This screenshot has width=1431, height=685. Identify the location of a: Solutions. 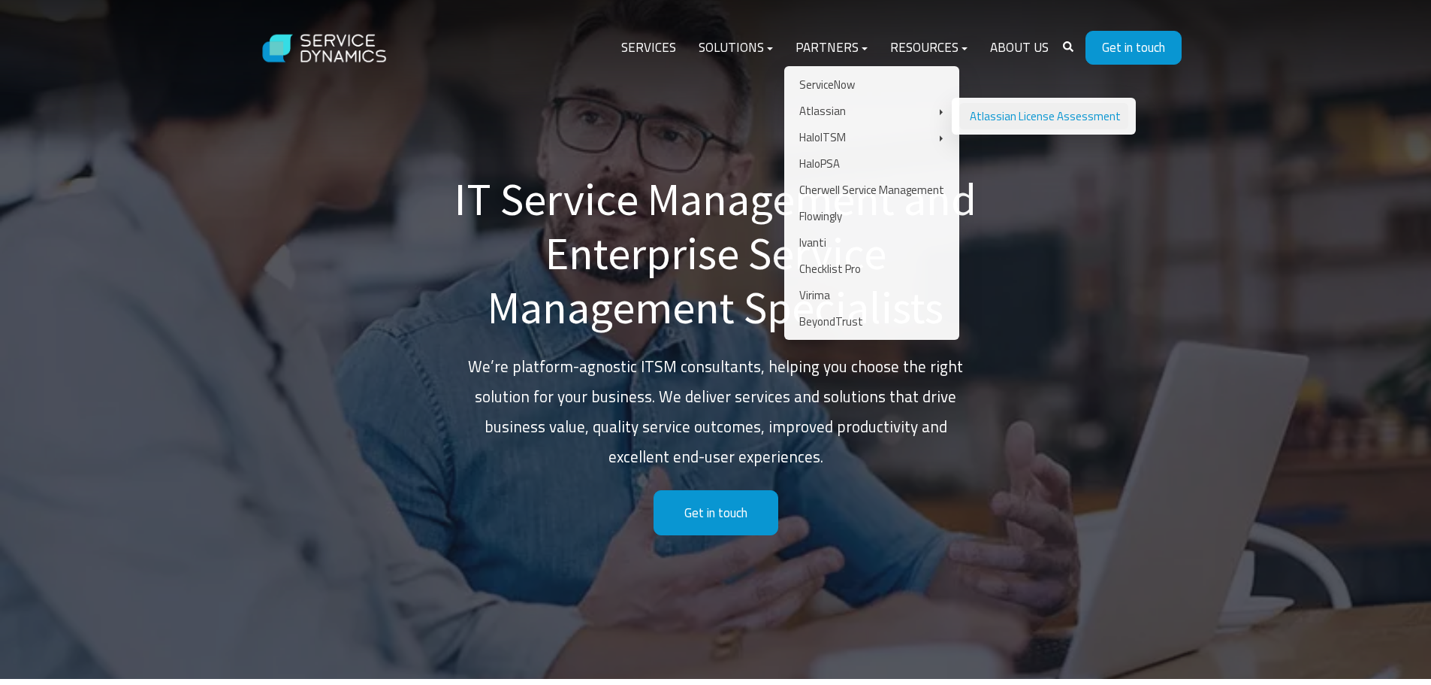
(736, 48).